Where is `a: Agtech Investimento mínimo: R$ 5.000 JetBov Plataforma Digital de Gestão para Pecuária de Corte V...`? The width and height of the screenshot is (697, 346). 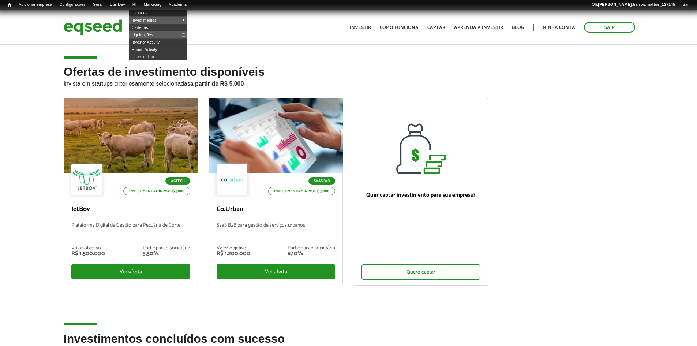
a: Agtech Investimento mínimo: R$ 5.000 JetBov Plataforma Digital de Gestão para Pecuária de Corte V... is located at coordinates (131, 191).